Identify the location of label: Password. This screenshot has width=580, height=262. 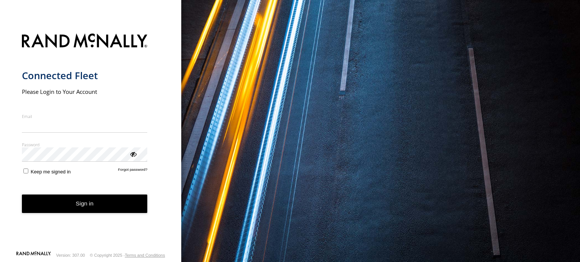
(85, 145).